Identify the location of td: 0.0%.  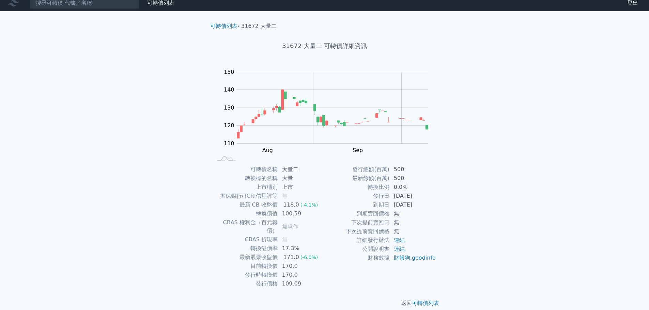
(413, 187).